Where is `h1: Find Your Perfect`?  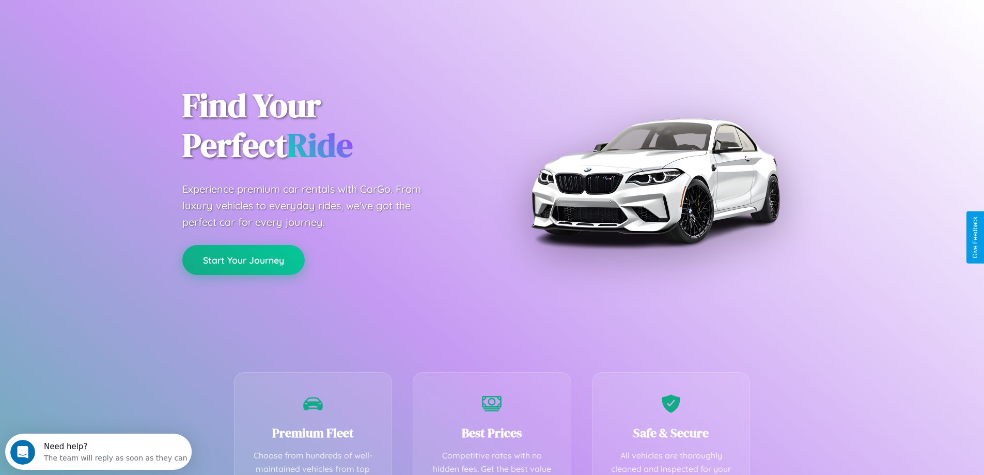
h1: Find Your Perfect is located at coordinates (330, 126).